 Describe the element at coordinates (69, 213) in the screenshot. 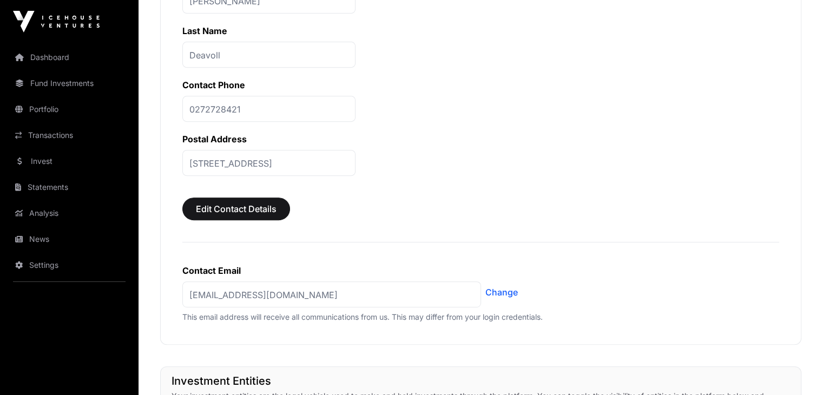

I see `a: Analysis` at that location.